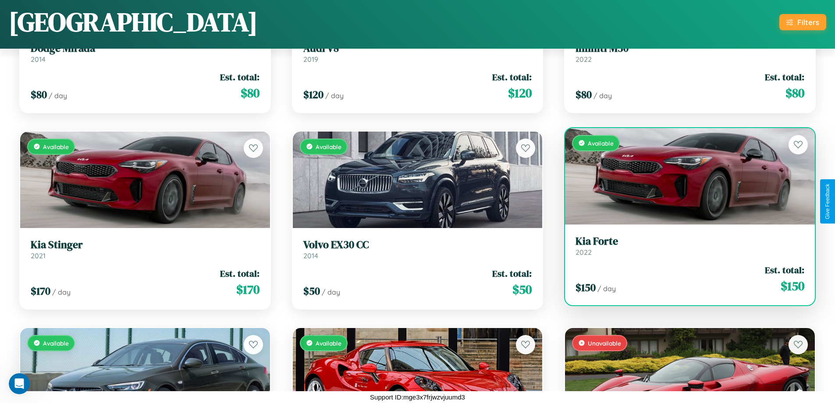 This screenshot has height=403, width=835. What do you see at coordinates (145, 249) in the screenshot?
I see `a: Kia Stinger2021` at bounding box center [145, 249].